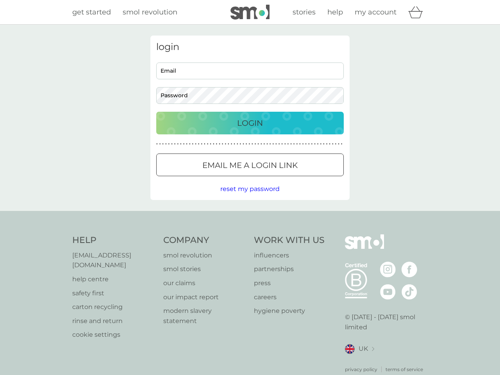 This screenshot has width=500, height=375. I want to click on p: influencers, so click(289, 255).